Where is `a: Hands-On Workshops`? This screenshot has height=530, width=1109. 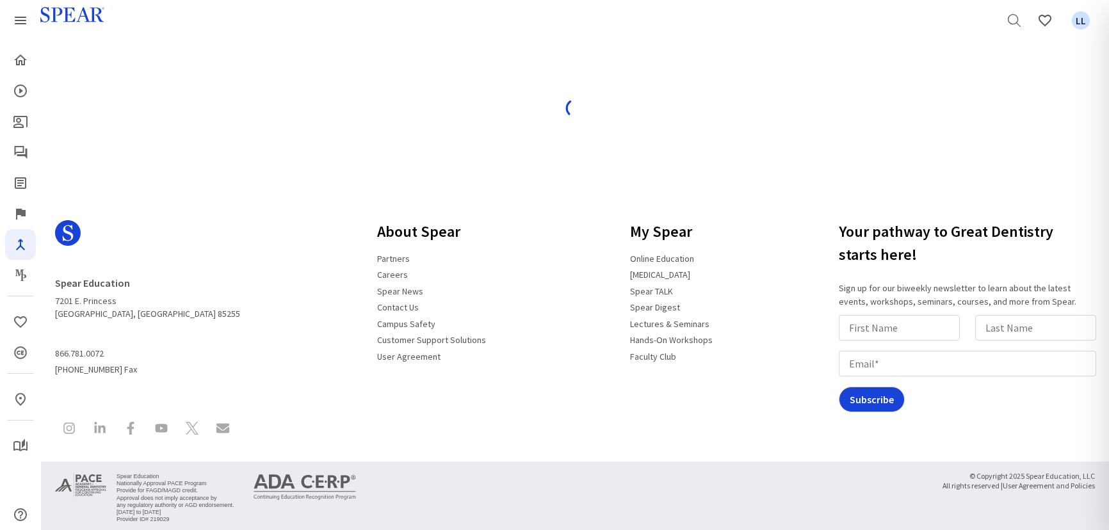
a: Hands-On Workshops is located at coordinates (671, 340).